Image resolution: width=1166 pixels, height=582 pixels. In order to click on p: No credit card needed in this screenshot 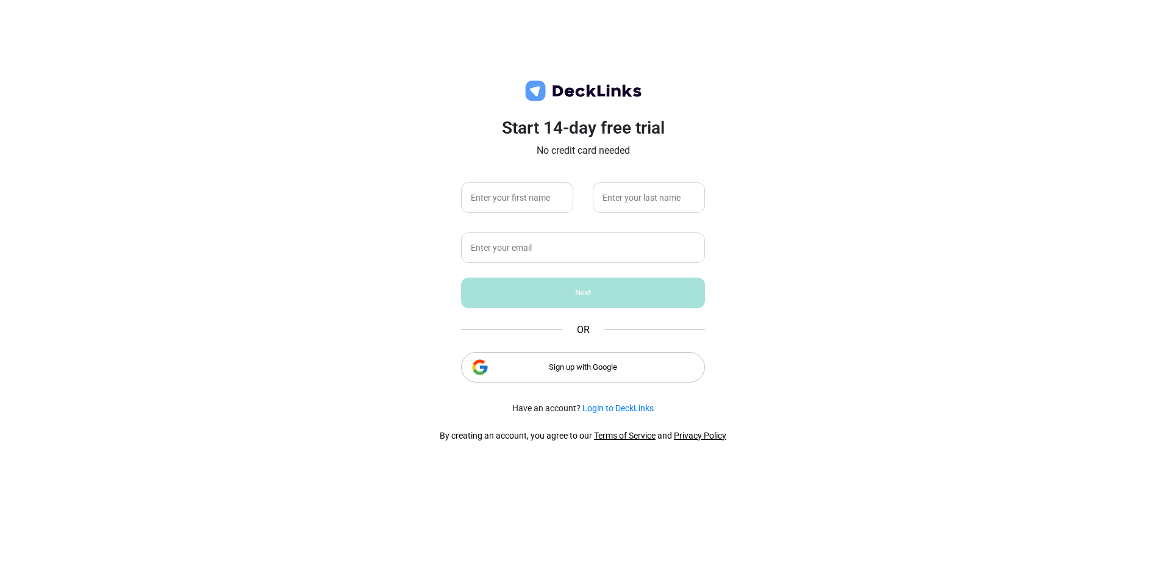, I will do `click(583, 151)`.